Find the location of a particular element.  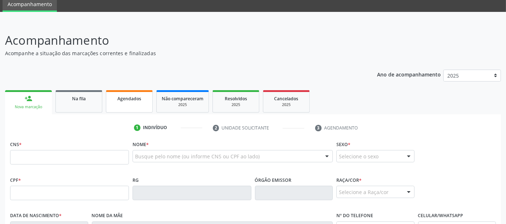

label: Data de nascimento is located at coordinates (36, 215).